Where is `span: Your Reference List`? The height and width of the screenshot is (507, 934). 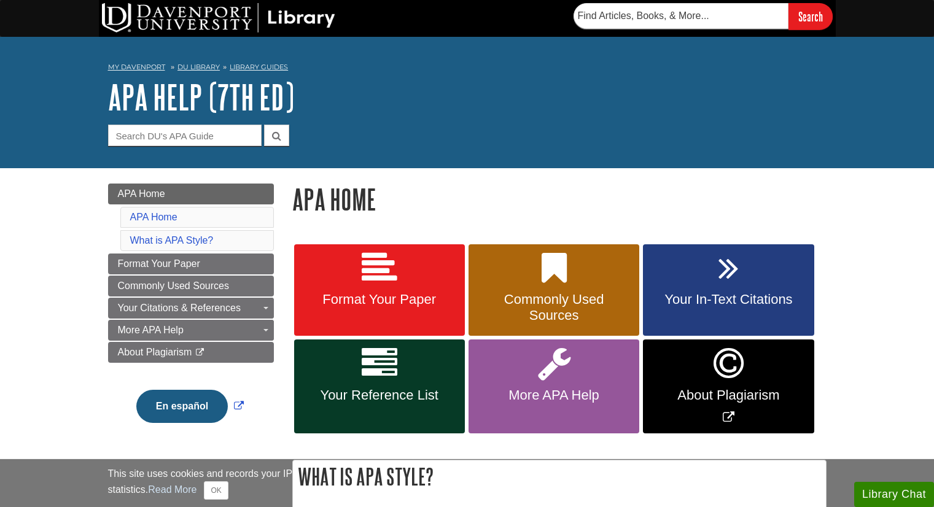
span: Your Reference List is located at coordinates (380, 396).